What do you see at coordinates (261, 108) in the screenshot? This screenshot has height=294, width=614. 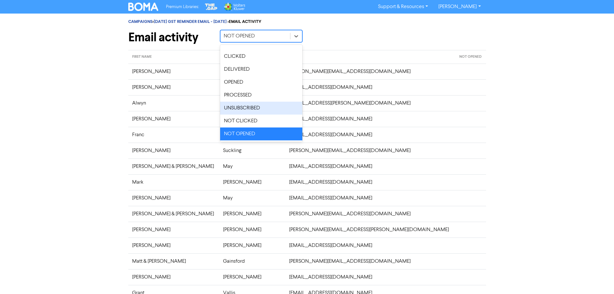 I see `div: UNSUBSCRIBED` at bounding box center [261, 108].